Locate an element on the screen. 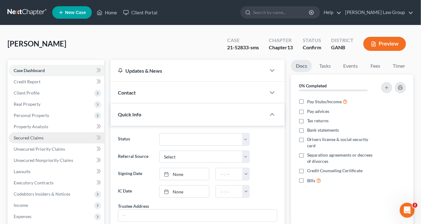  label: Referral Source is located at coordinates (135, 157).